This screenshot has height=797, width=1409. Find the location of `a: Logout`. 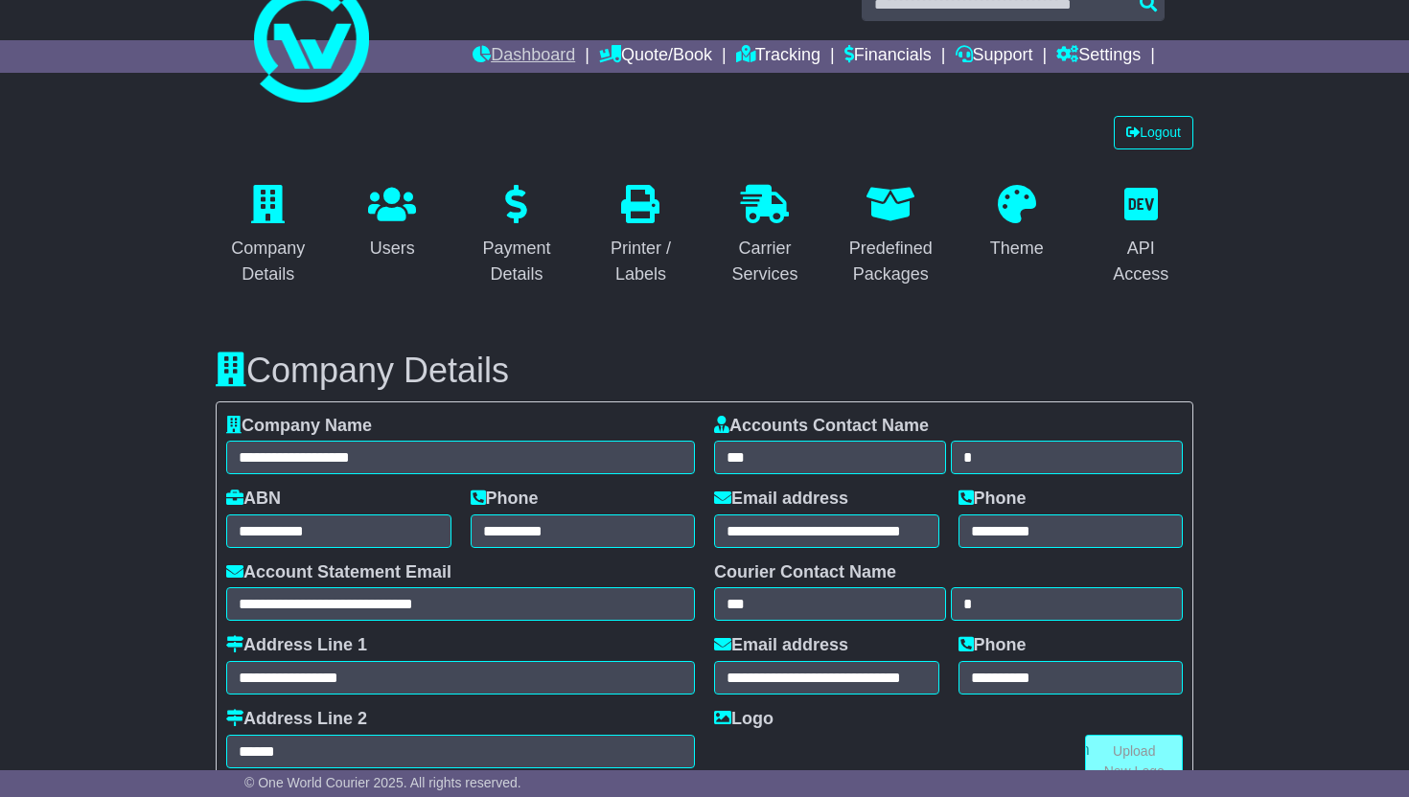

a: Logout is located at coordinates (1153, 132).